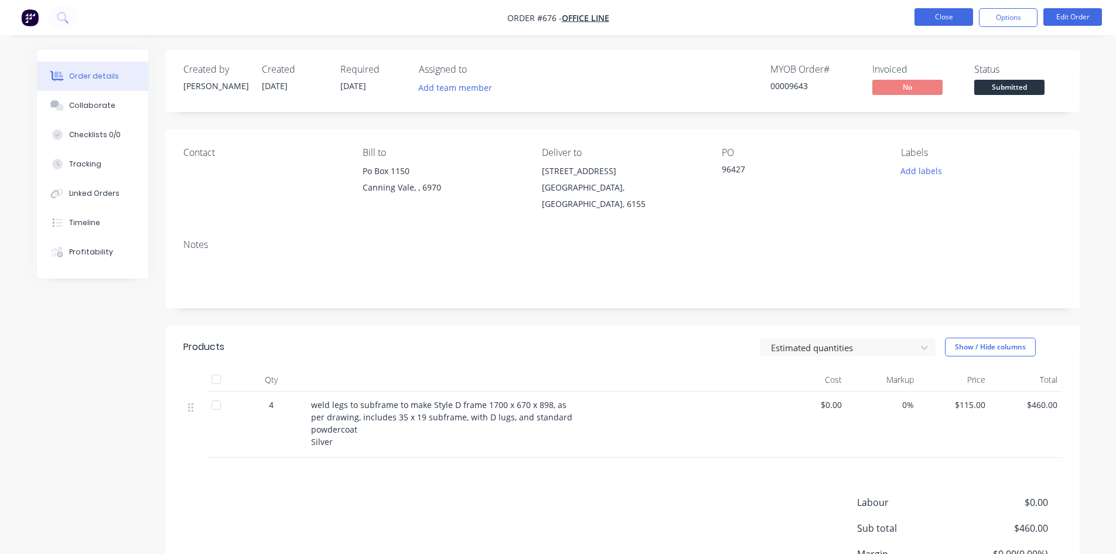 The height and width of the screenshot is (554, 1116). What do you see at coordinates (802, 152) in the screenshot?
I see `div: PO` at bounding box center [802, 152].